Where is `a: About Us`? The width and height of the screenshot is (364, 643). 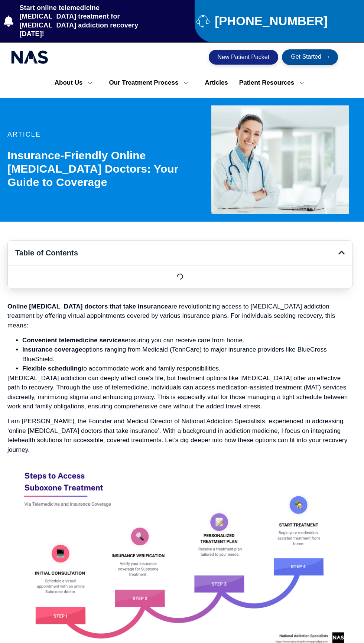 a: About Us is located at coordinates (76, 83).